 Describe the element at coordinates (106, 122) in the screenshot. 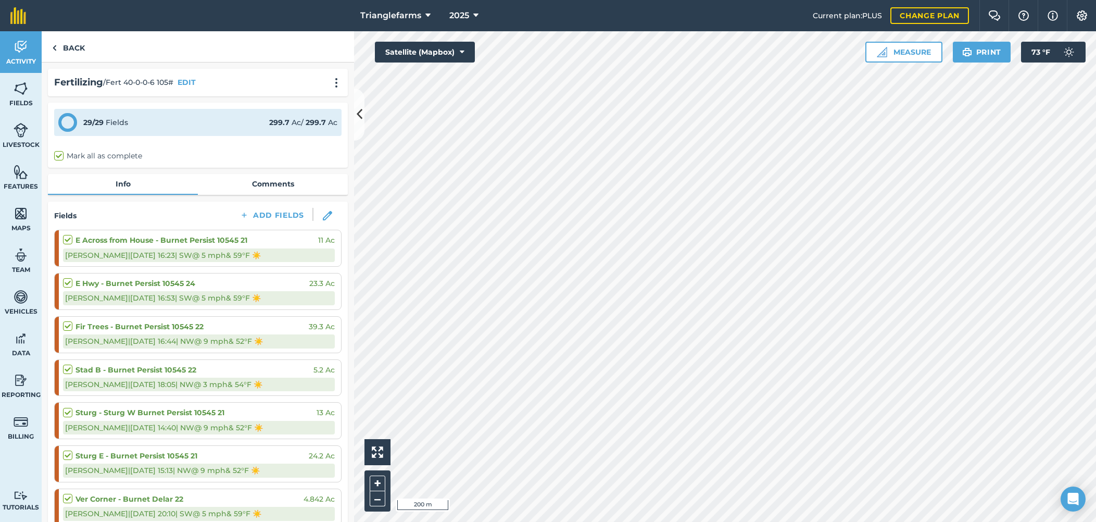

I see `div: Fields` at that location.